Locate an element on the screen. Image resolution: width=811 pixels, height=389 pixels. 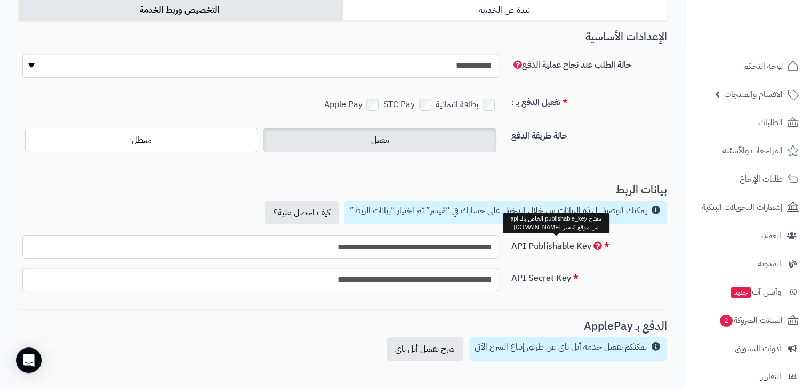
label: تفعيل الدفع بـ : is located at coordinates (589, 100).